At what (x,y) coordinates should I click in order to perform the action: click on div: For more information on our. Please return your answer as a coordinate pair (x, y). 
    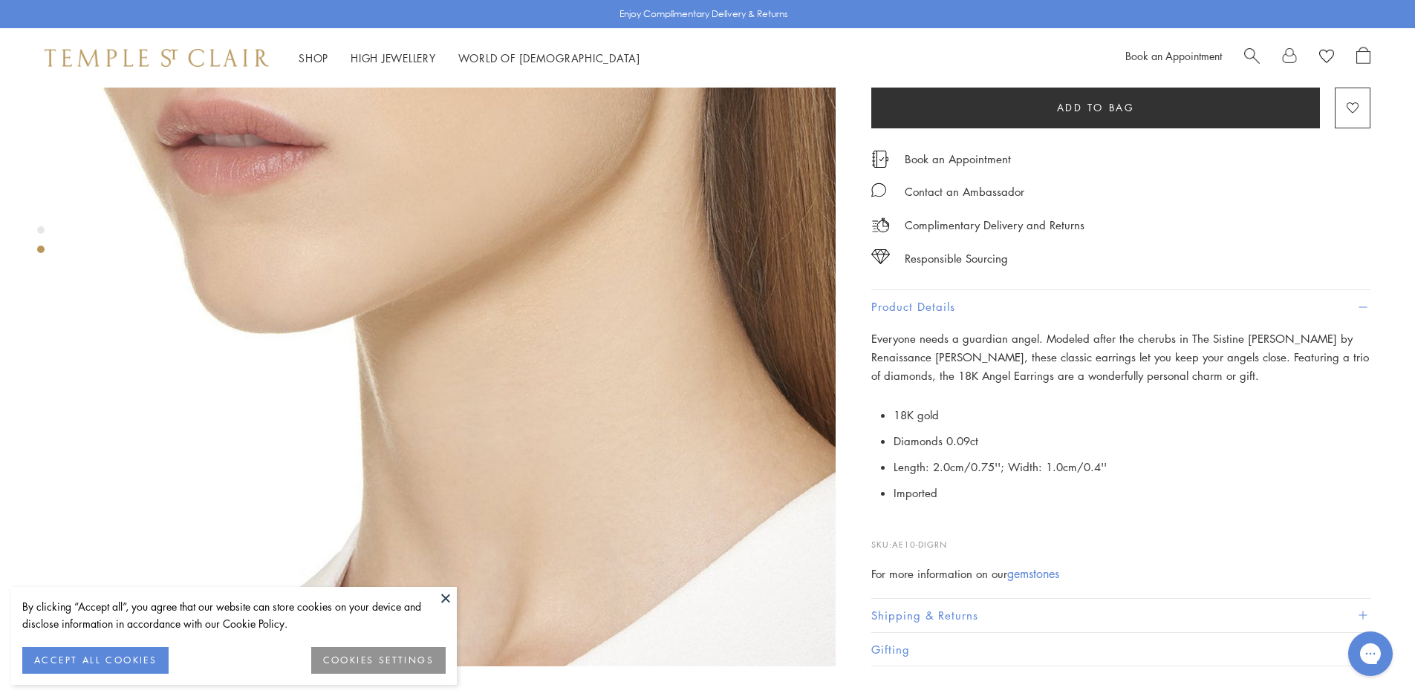
    Looking at the image, I should click on (1120, 574).